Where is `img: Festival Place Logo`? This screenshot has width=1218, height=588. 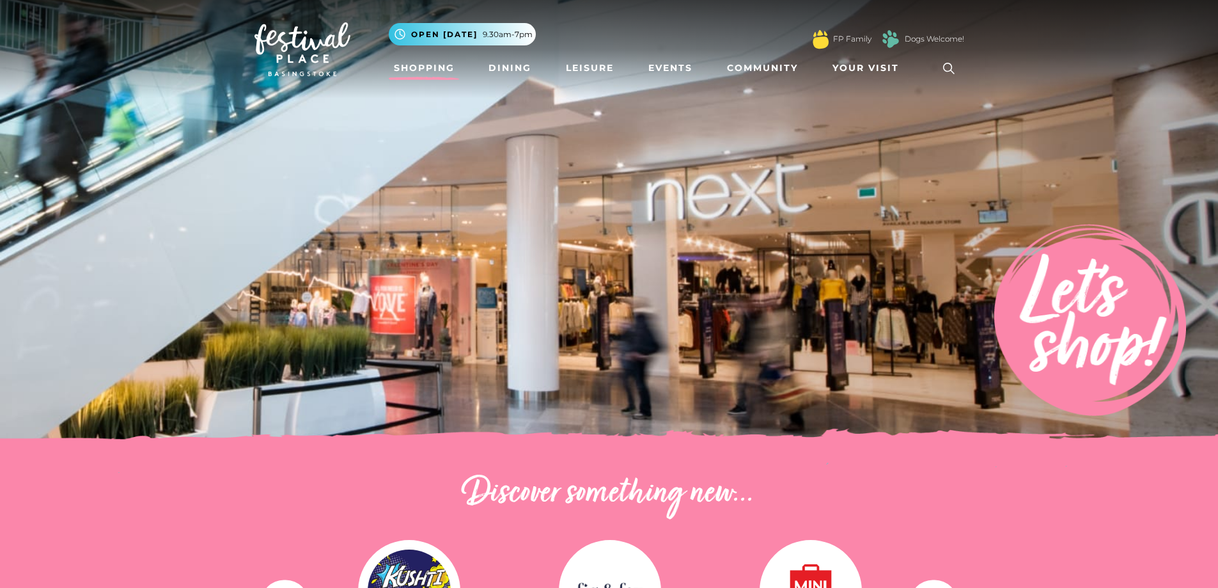
img: Festival Place Logo is located at coordinates (303, 49).